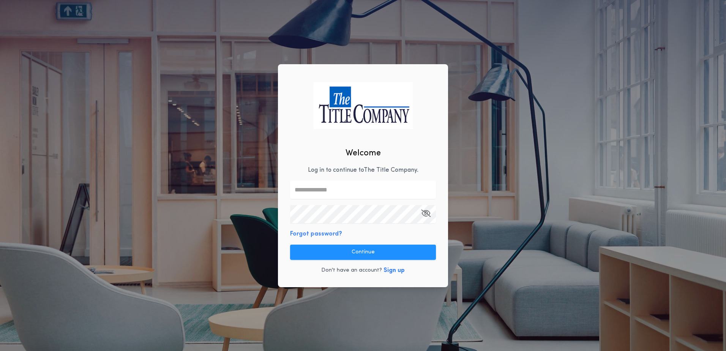 Image resolution: width=726 pixels, height=351 pixels. What do you see at coordinates (363, 105) in the screenshot?
I see `img: logo` at bounding box center [363, 105].